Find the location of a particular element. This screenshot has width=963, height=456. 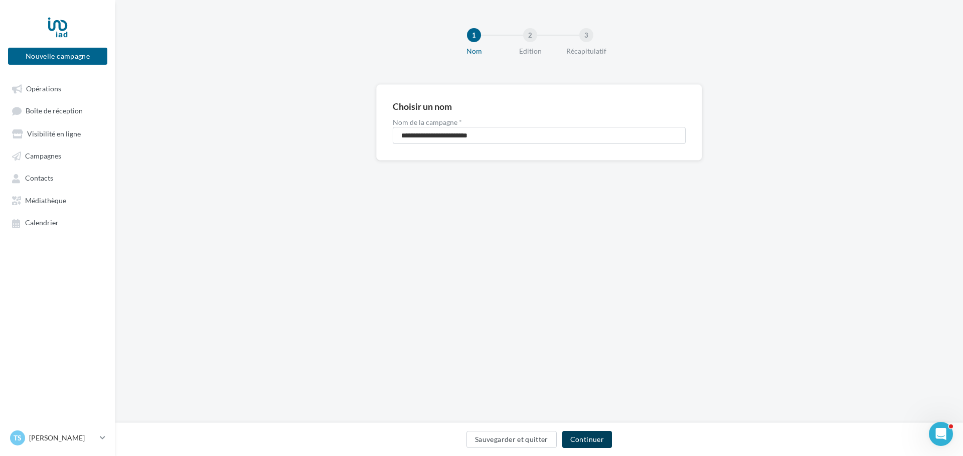

a: Contacts is located at coordinates (58, 178).